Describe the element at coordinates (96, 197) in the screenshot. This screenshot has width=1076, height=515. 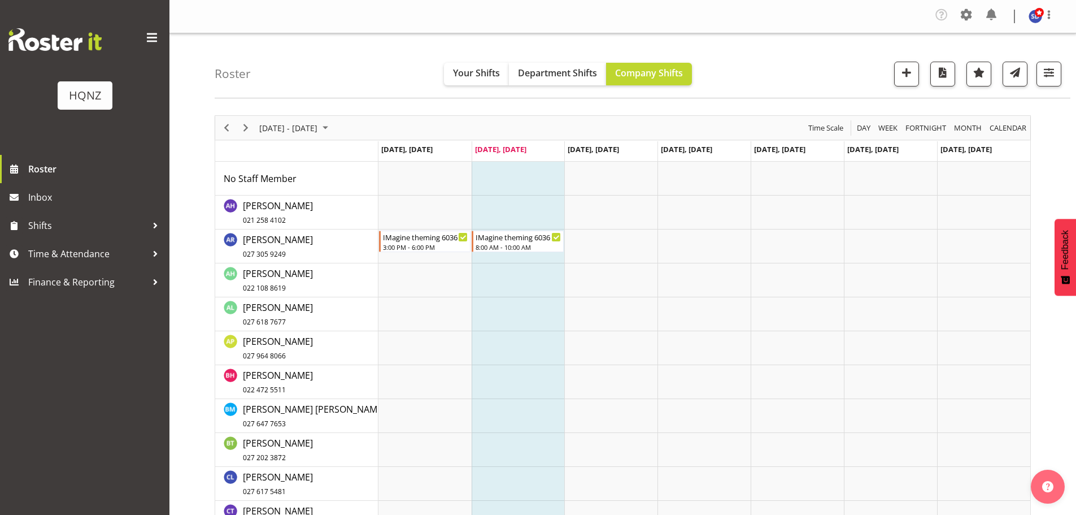
I see `span: Inbox` at that location.